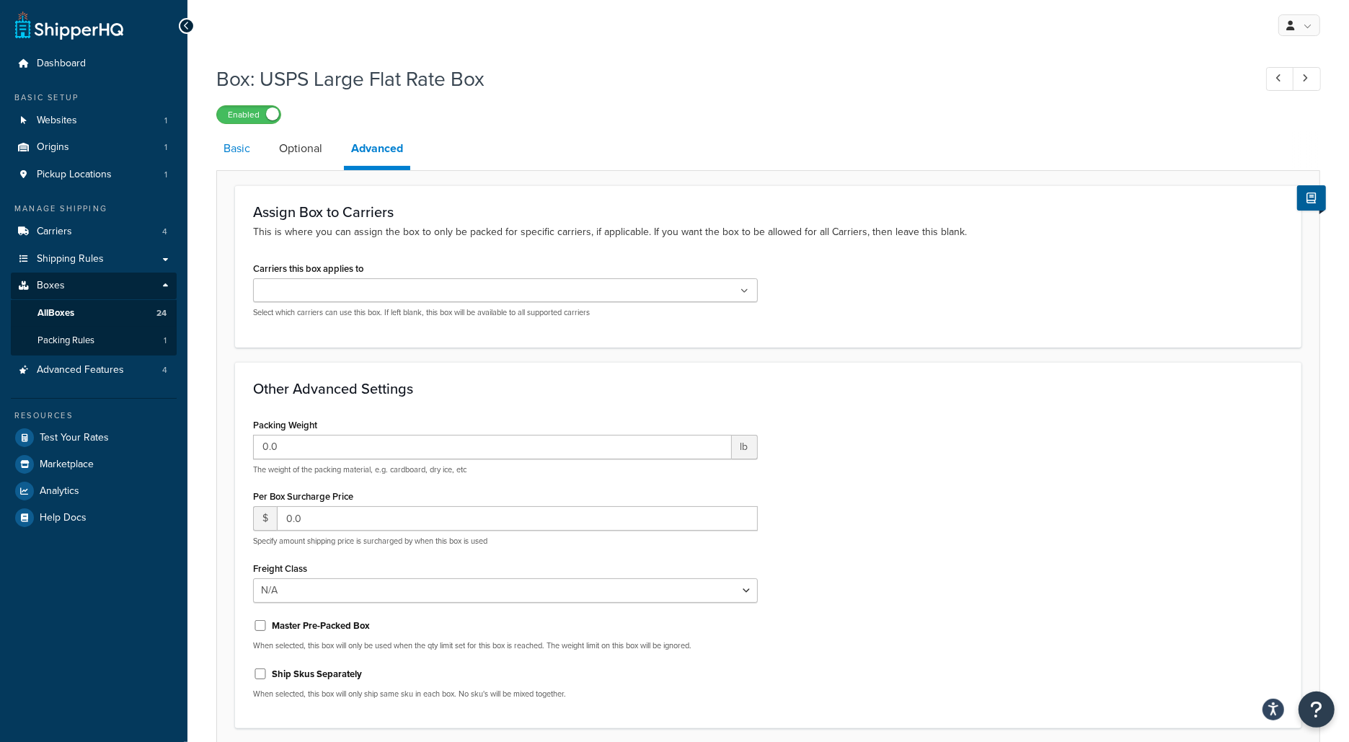 This screenshot has height=742, width=1349. What do you see at coordinates (94, 370) in the screenshot?
I see `a: Advanced Features4` at bounding box center [94, 370].